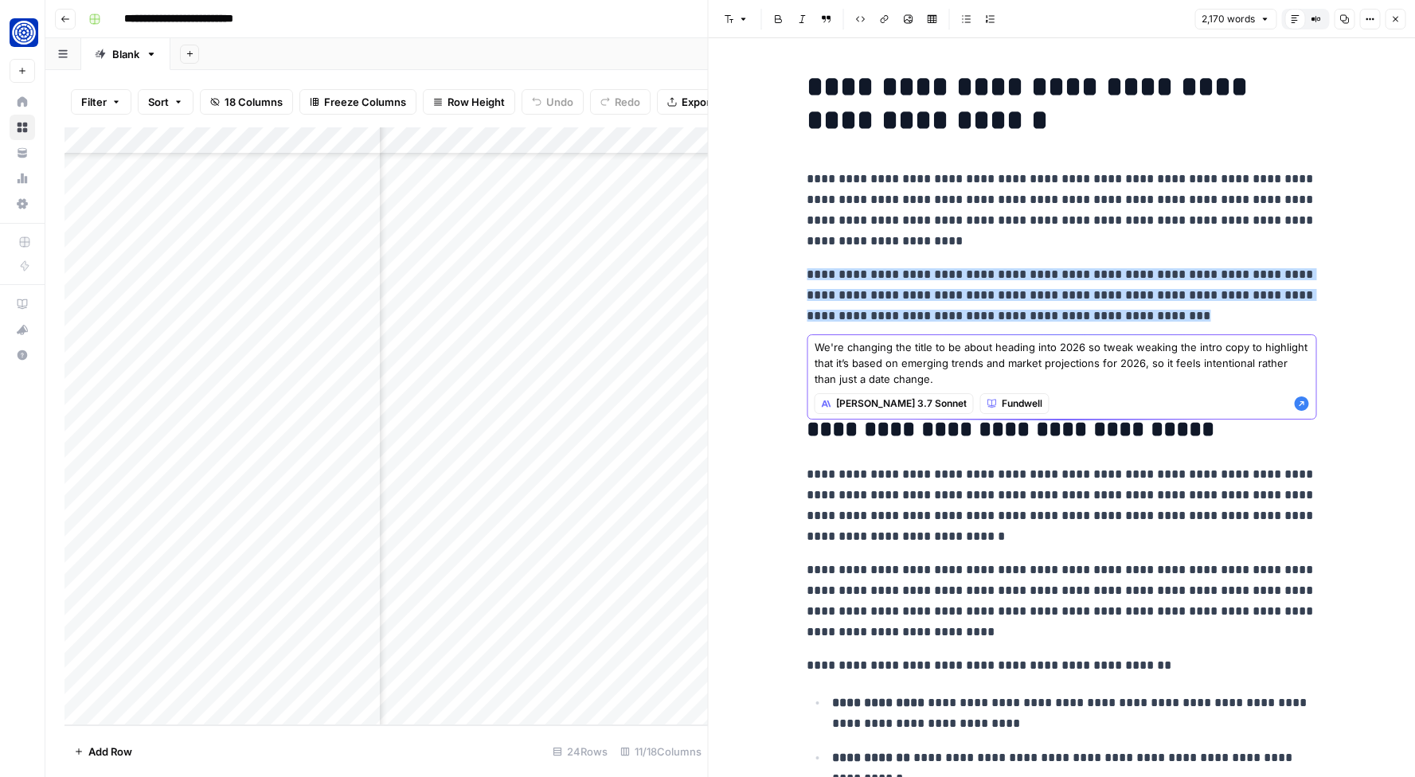 Image resolution: width=1415 pixels, height=777 pixels. Describe the element at coordinates (246, 102) in the screenshot. I see `button: 18 Columns` at that location.